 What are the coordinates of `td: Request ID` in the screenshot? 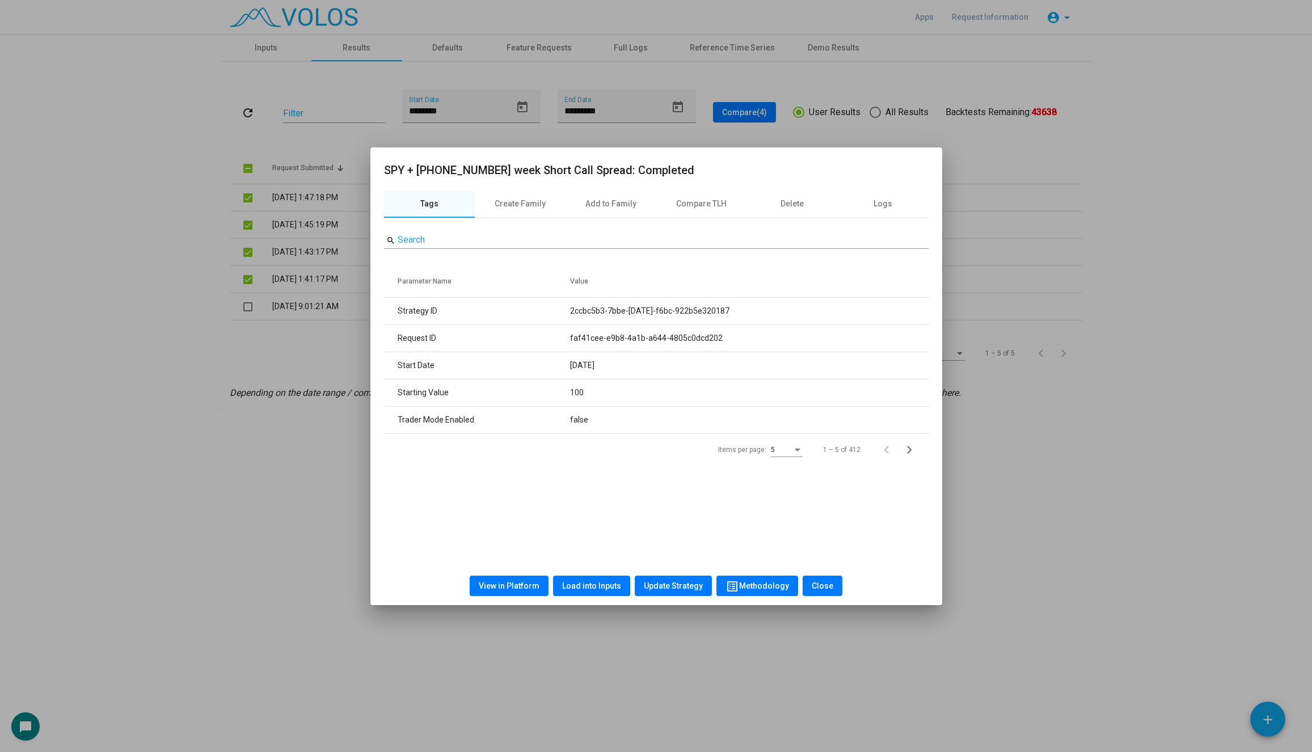 It's located at (477, 339).